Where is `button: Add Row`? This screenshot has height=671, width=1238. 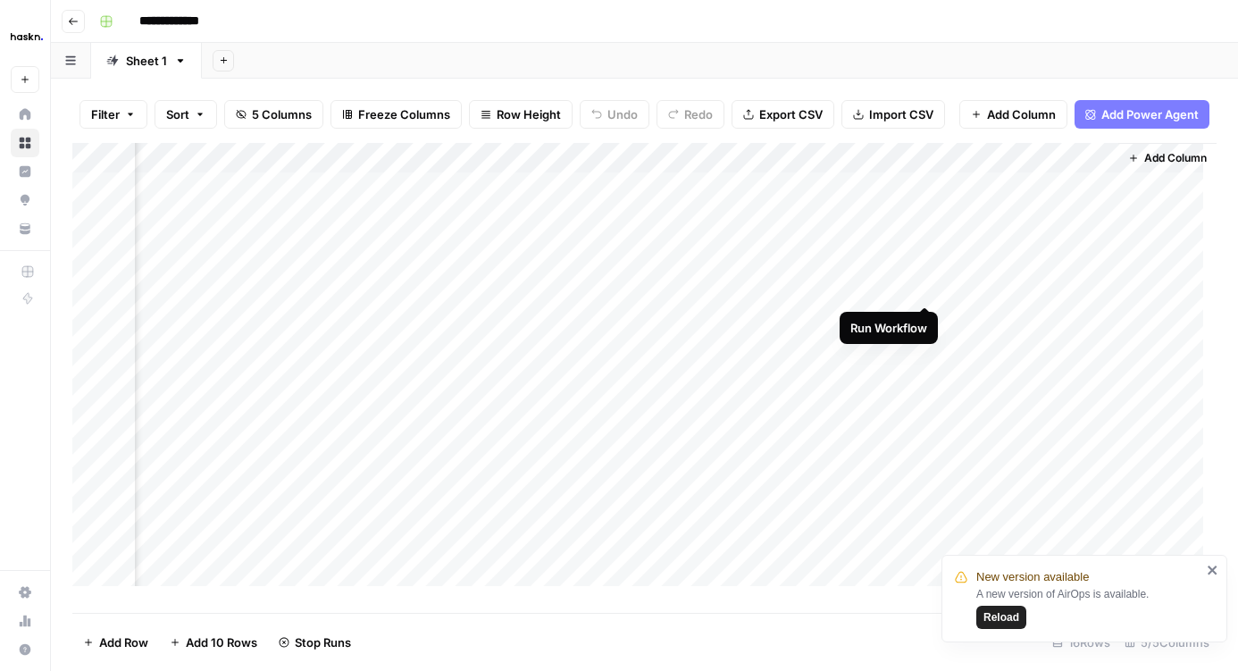
button: Add Row is located at coordinates (115, 642).